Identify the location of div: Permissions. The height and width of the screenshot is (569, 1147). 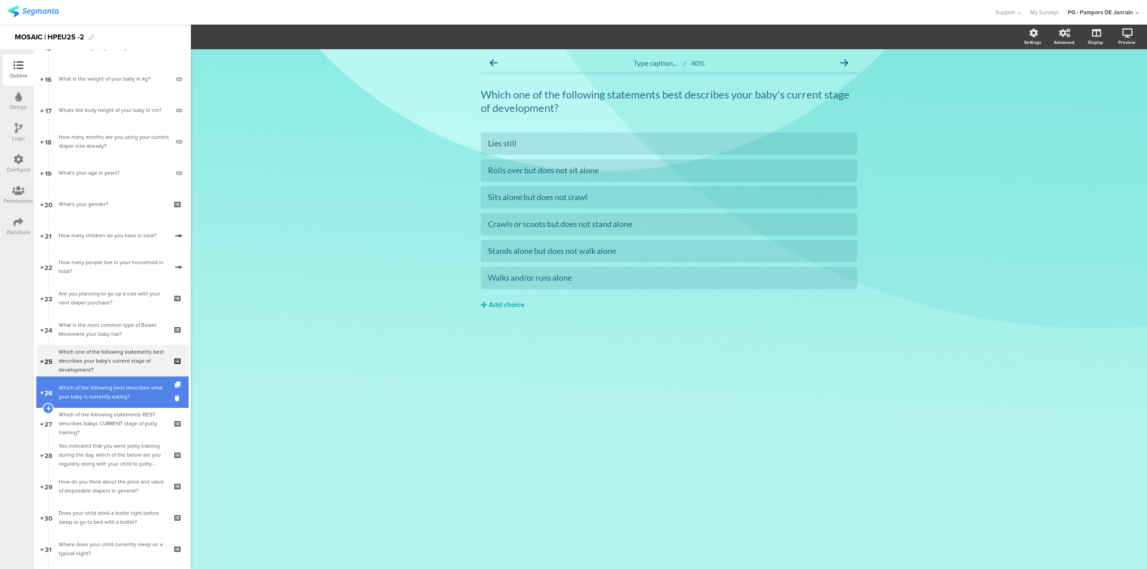
(18, 201).